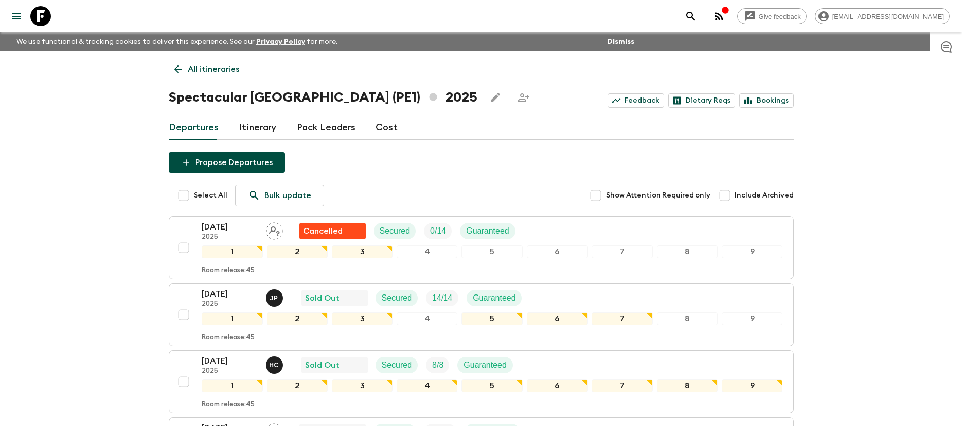 This screenshot has width=962, height=426. I want to click on a: Pack Leaders, so click(326, 128).